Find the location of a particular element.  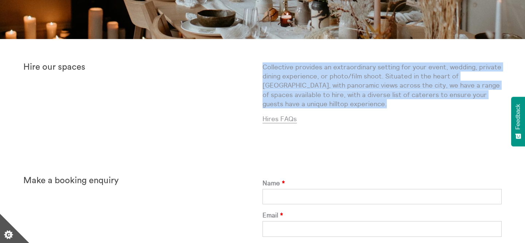

strong: our spaces is located at coordinates (64, 67).